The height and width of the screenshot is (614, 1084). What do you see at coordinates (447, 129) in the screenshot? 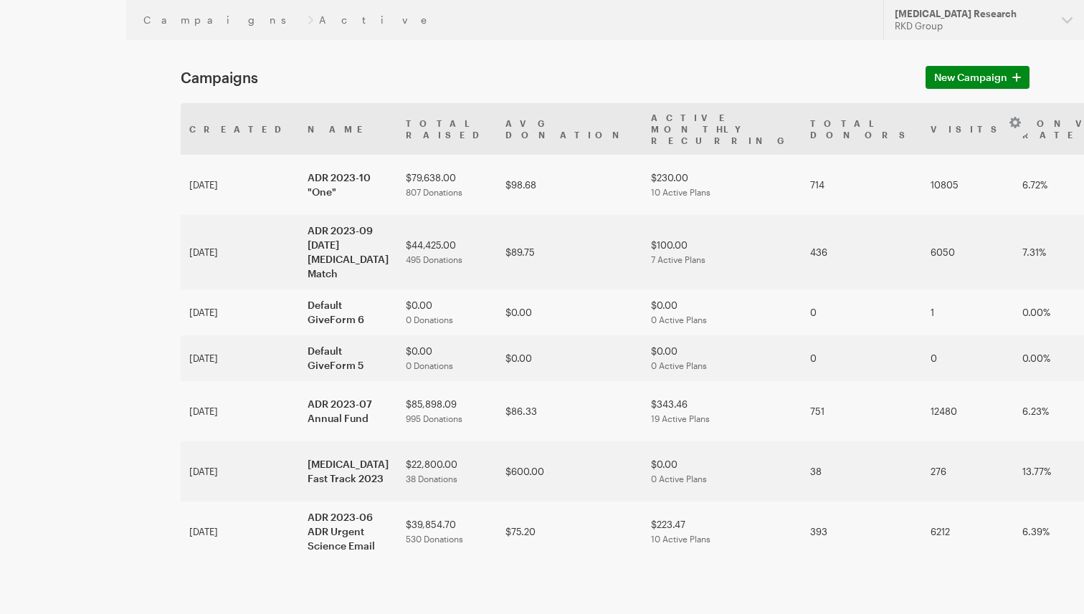
I see `th: Total Raised` at bounding box center [447, 129].